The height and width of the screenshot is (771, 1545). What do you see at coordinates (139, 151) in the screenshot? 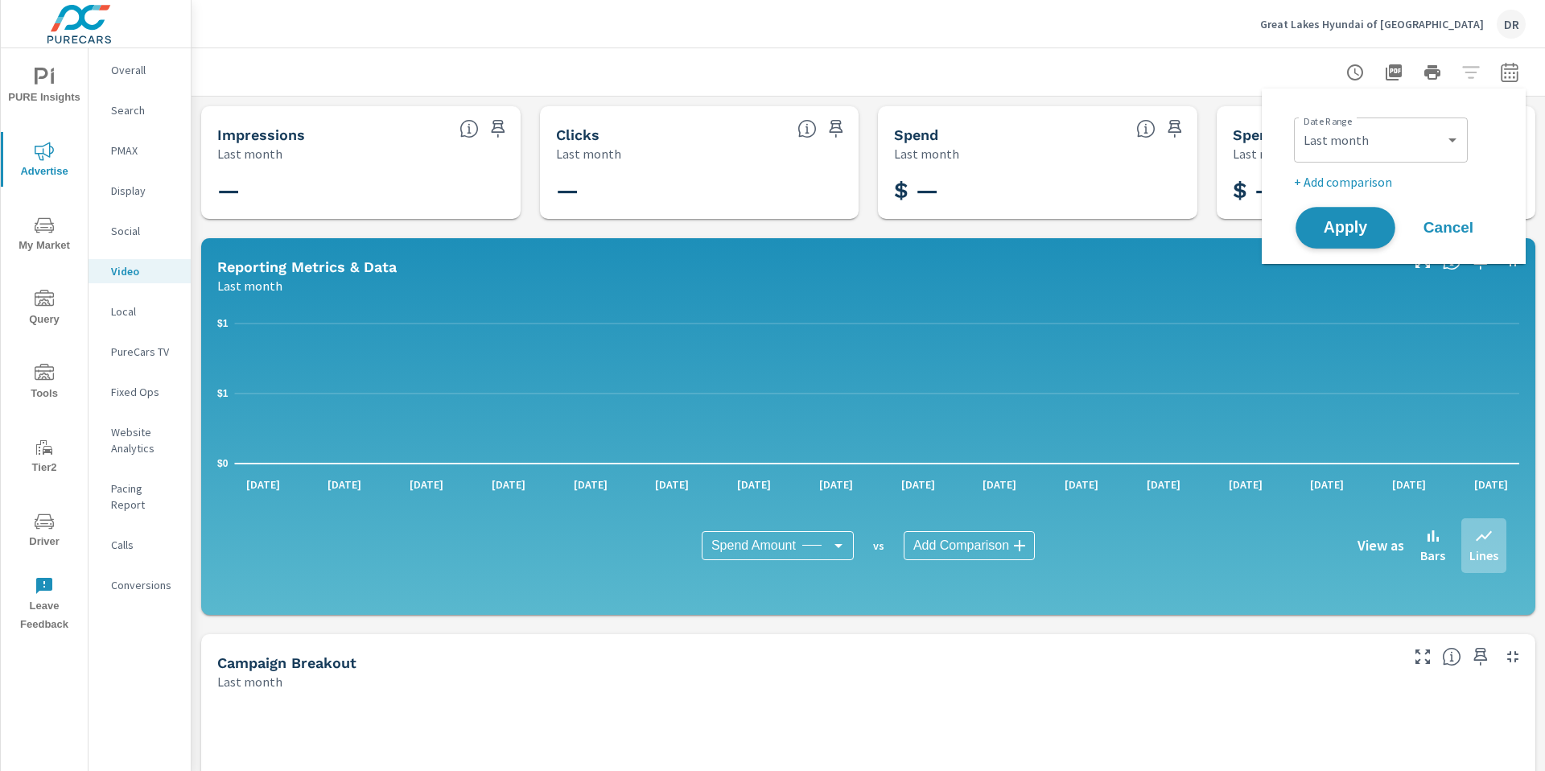
I see `div: PMAX` at bounding box center [139, 151].